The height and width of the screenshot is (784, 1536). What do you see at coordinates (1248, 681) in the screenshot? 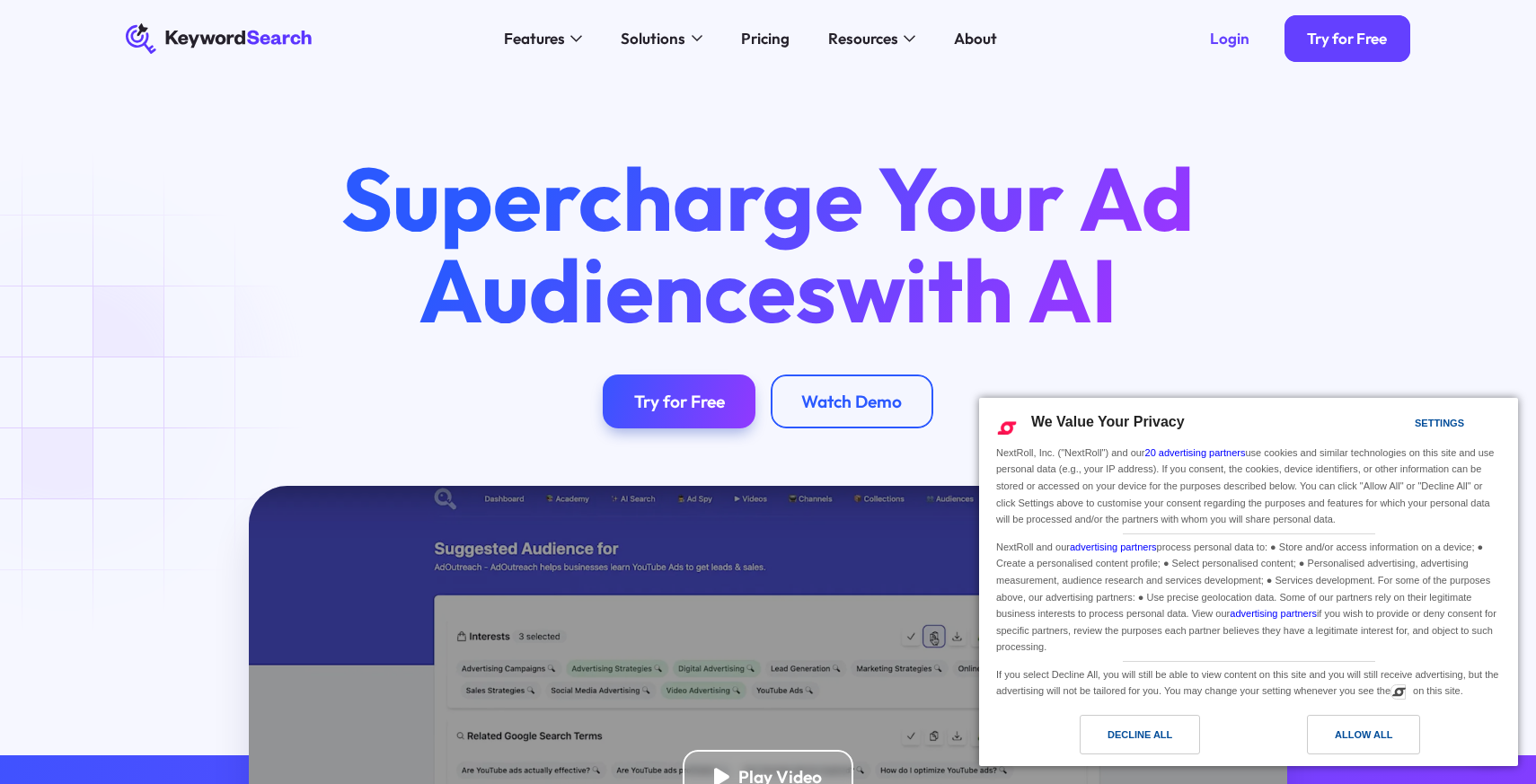
I see `div: If you select Decline All, you will still be able to view content on this site and you will still...` at bounding box center [1248, 681].